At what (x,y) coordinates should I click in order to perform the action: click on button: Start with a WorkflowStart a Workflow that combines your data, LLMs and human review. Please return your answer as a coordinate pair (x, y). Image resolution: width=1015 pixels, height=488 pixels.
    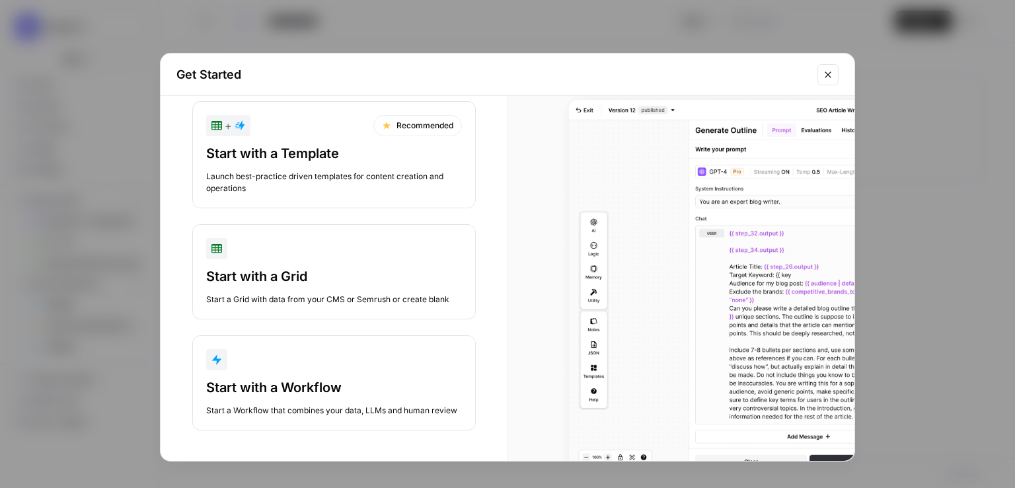
    Looking at the image, I should click on (334, 383).